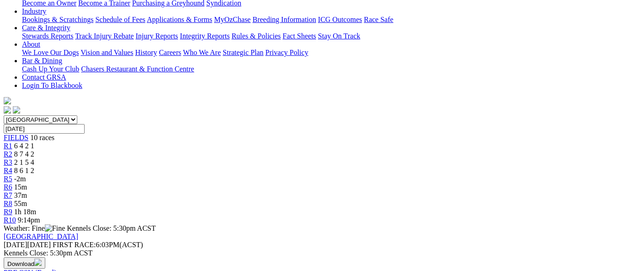  I want to click on a: Race Safe, so click(378, 19).